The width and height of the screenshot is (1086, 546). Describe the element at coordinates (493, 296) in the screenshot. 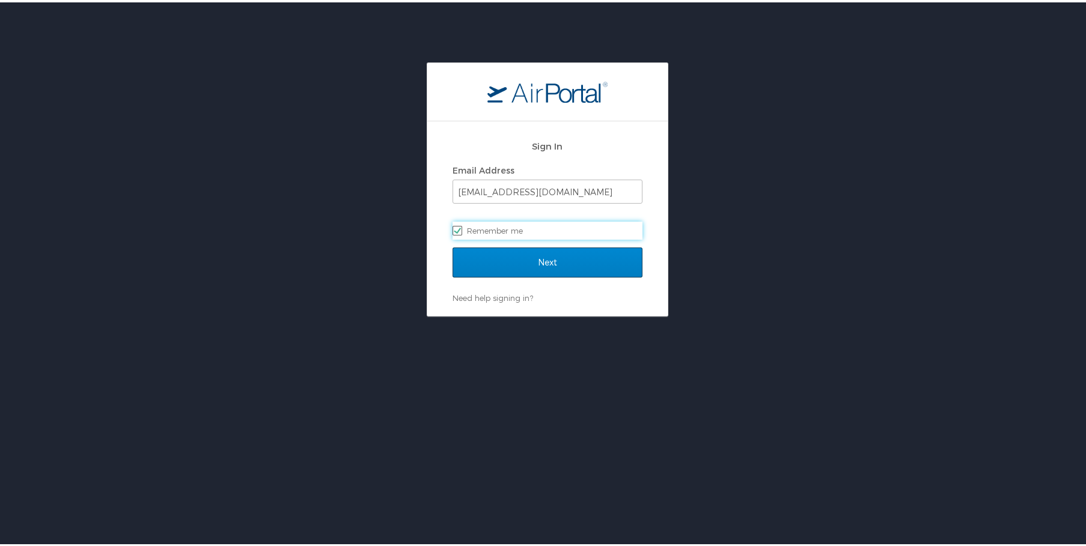

I see `a: Need help signing in?` at that location.